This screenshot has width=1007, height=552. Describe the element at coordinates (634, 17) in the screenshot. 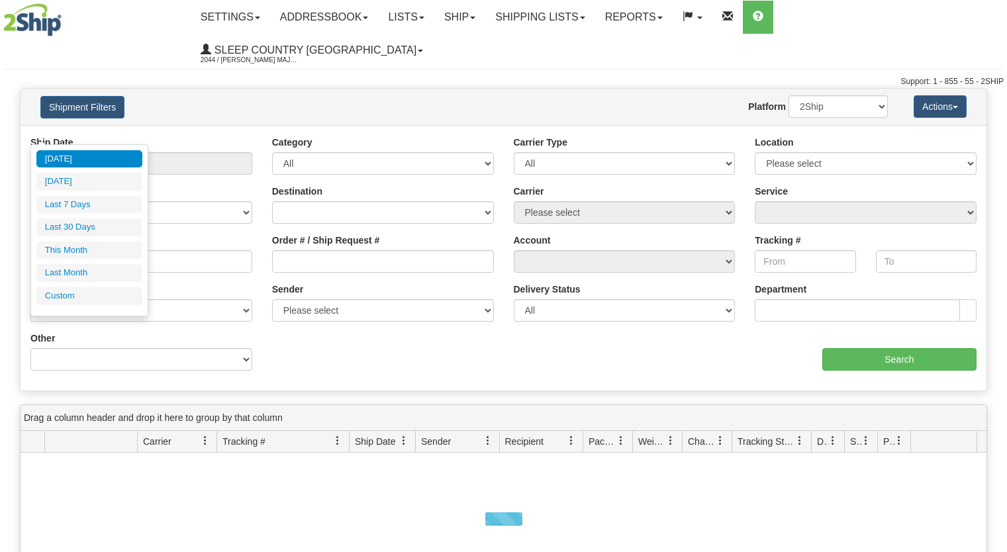

I see `a: Reports` at that location.